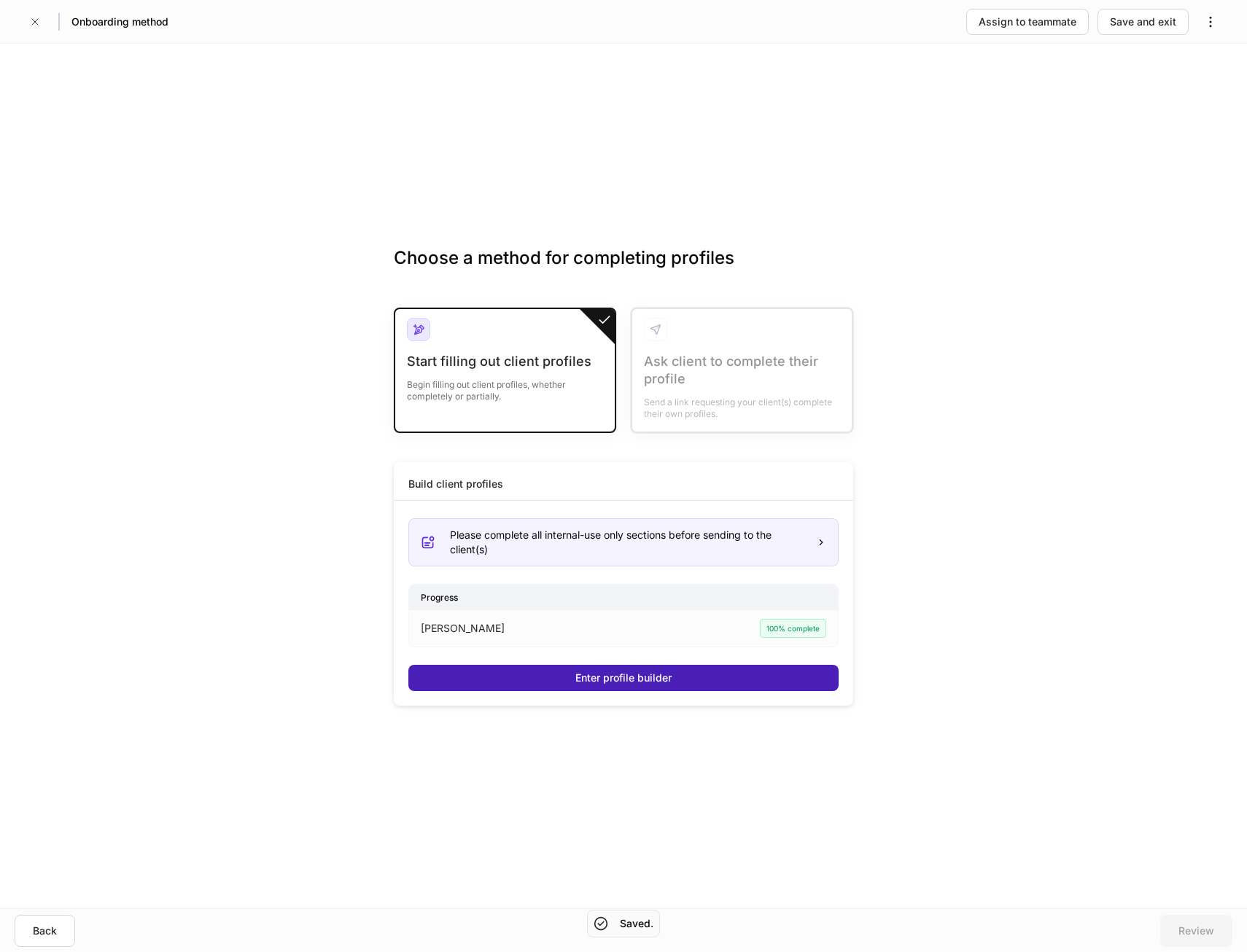 The height and width of the screenshot is (952, 1247). I want to click on button: Save and exit, so click(1143, 22).